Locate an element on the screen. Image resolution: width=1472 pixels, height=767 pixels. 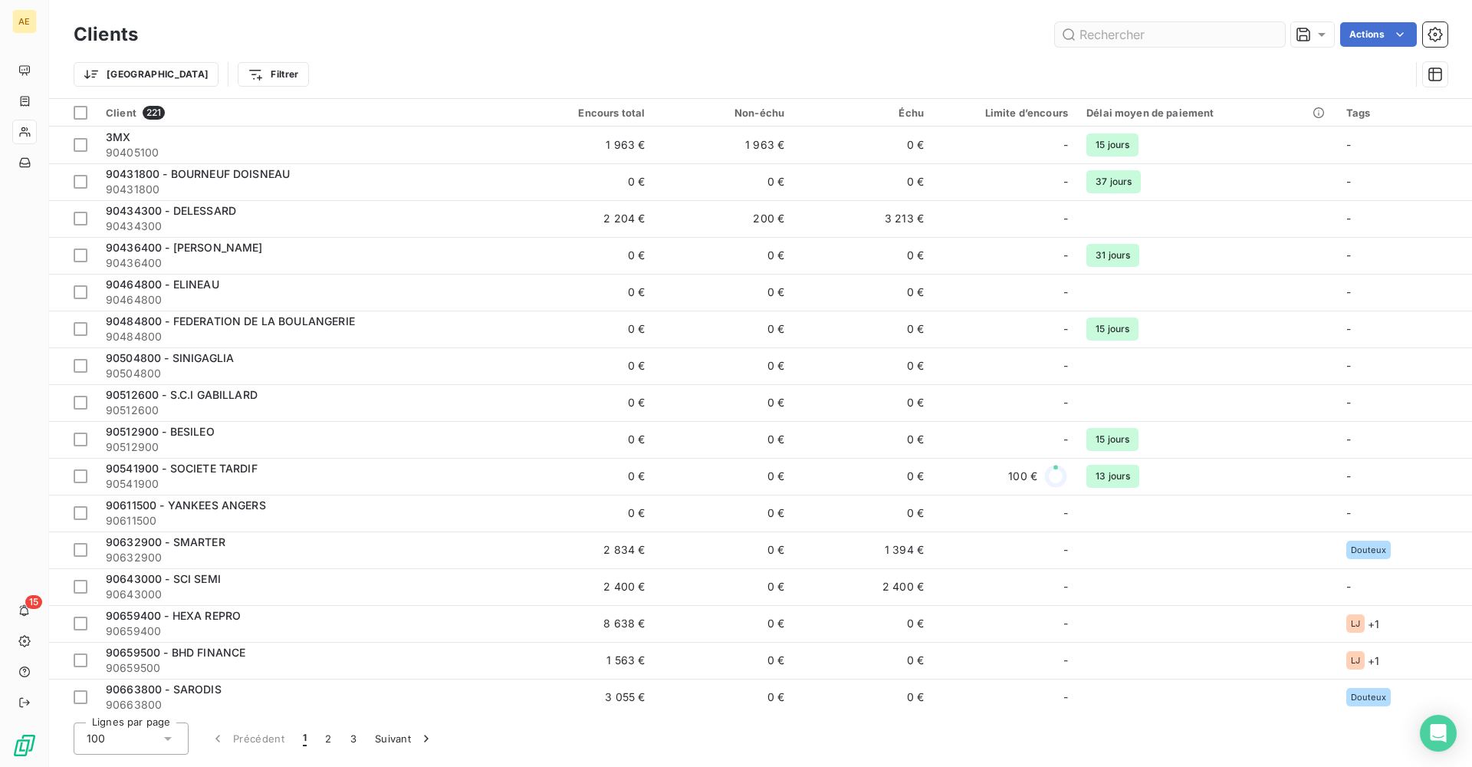
h3: Clients is located at coordinates (106, 34).